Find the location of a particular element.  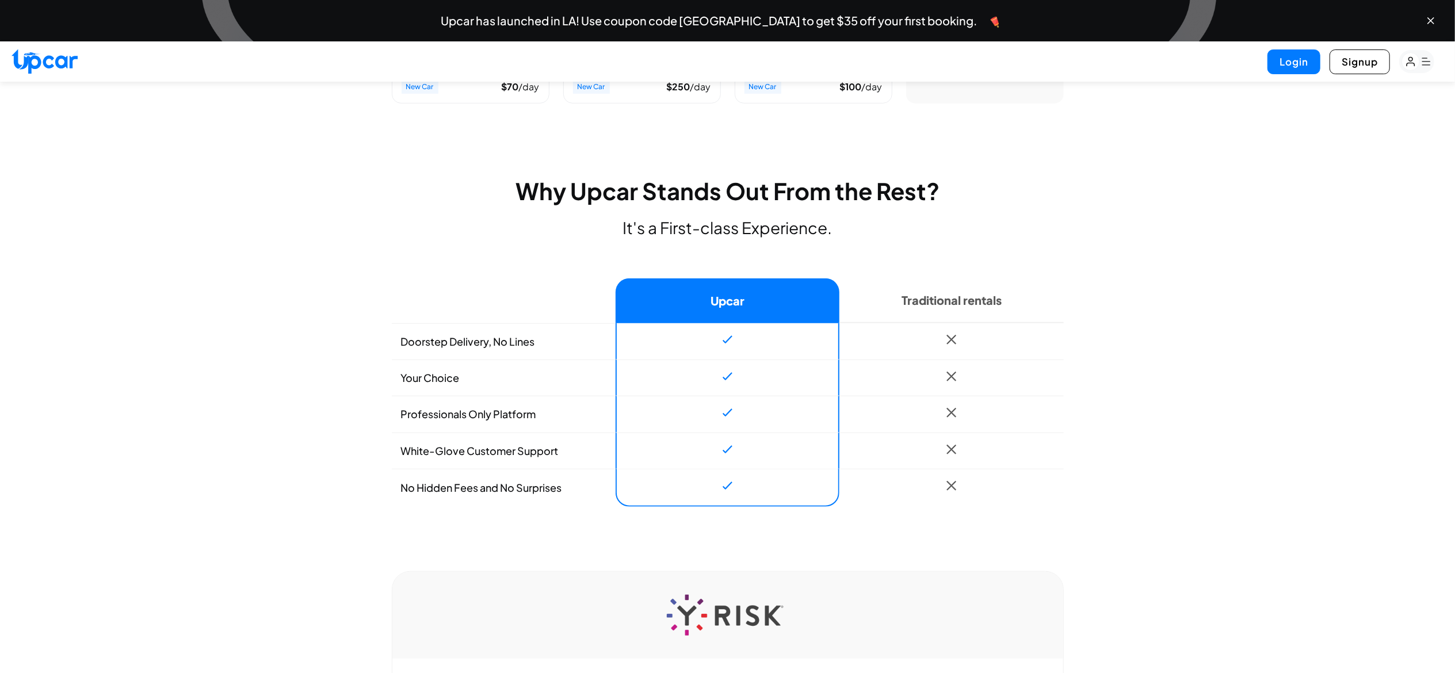

button: Signup is located at coordinates (1359, 62).